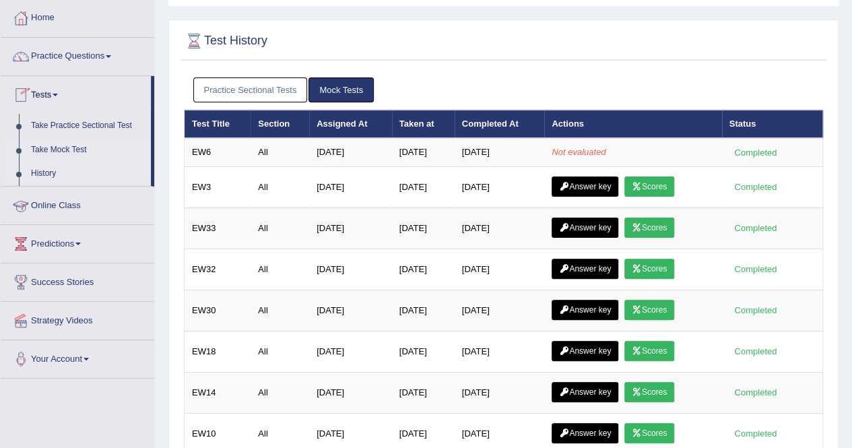 The width and height of the screenshot is (852, 448). What do you see at coordinates (251, 90) in the screenshot?
I see `a: Practice Sectional Tests` at bounding box center [251, 90].